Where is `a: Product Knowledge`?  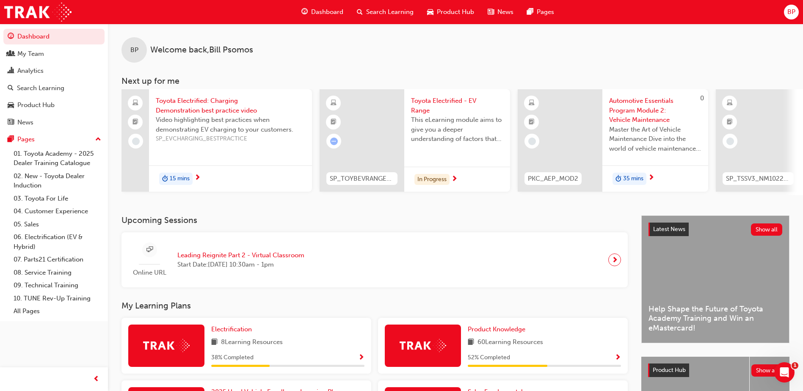 a: Product Knowledge is located at coordinates (498, 329).